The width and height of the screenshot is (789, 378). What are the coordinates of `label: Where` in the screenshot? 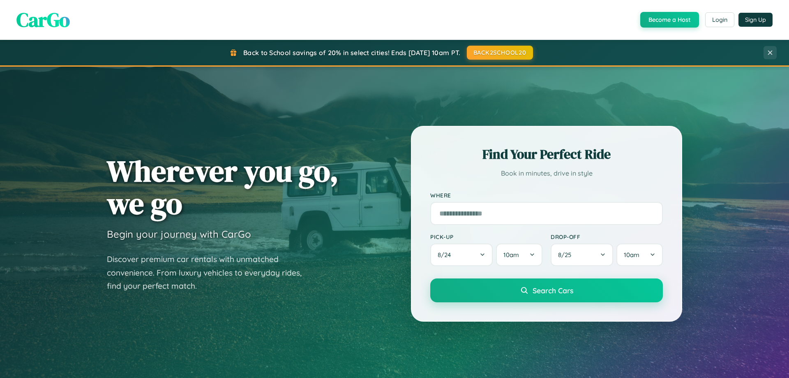 It's located at (546, 195).